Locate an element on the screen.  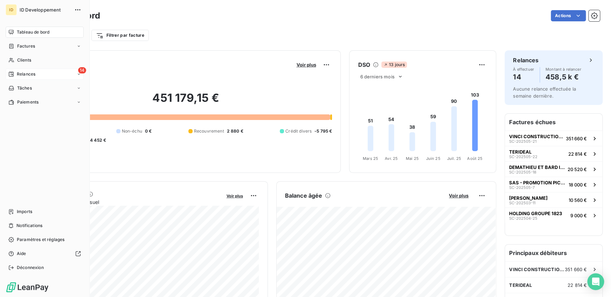
span: ID Developpement is located at coordinates (45, 10).